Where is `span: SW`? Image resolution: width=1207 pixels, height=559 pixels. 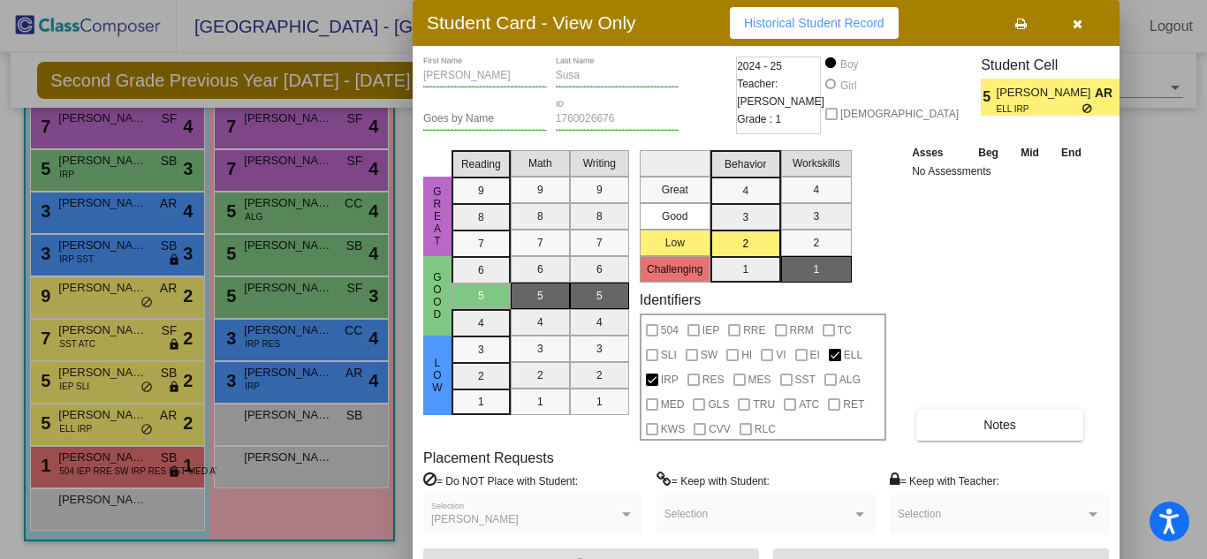
span: SW is located at coordinates (708, 355).